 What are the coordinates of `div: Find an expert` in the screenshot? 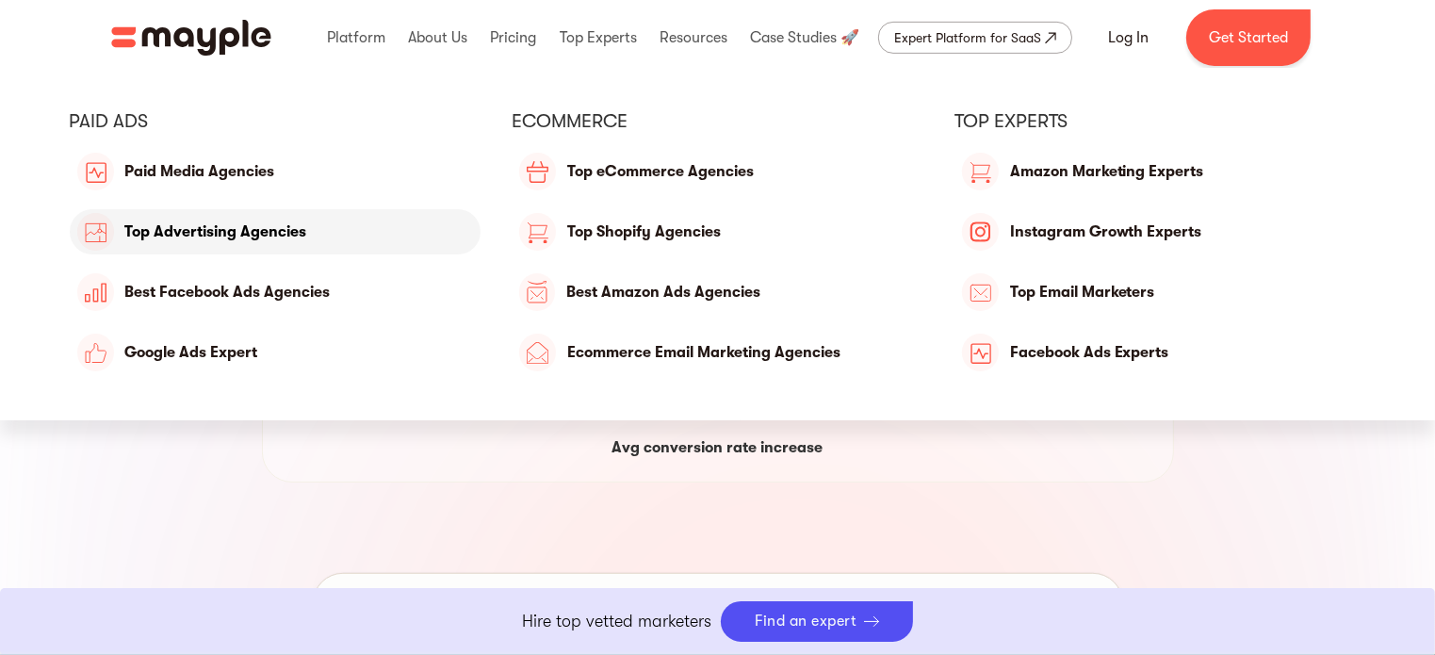 It's located at (806, 621).